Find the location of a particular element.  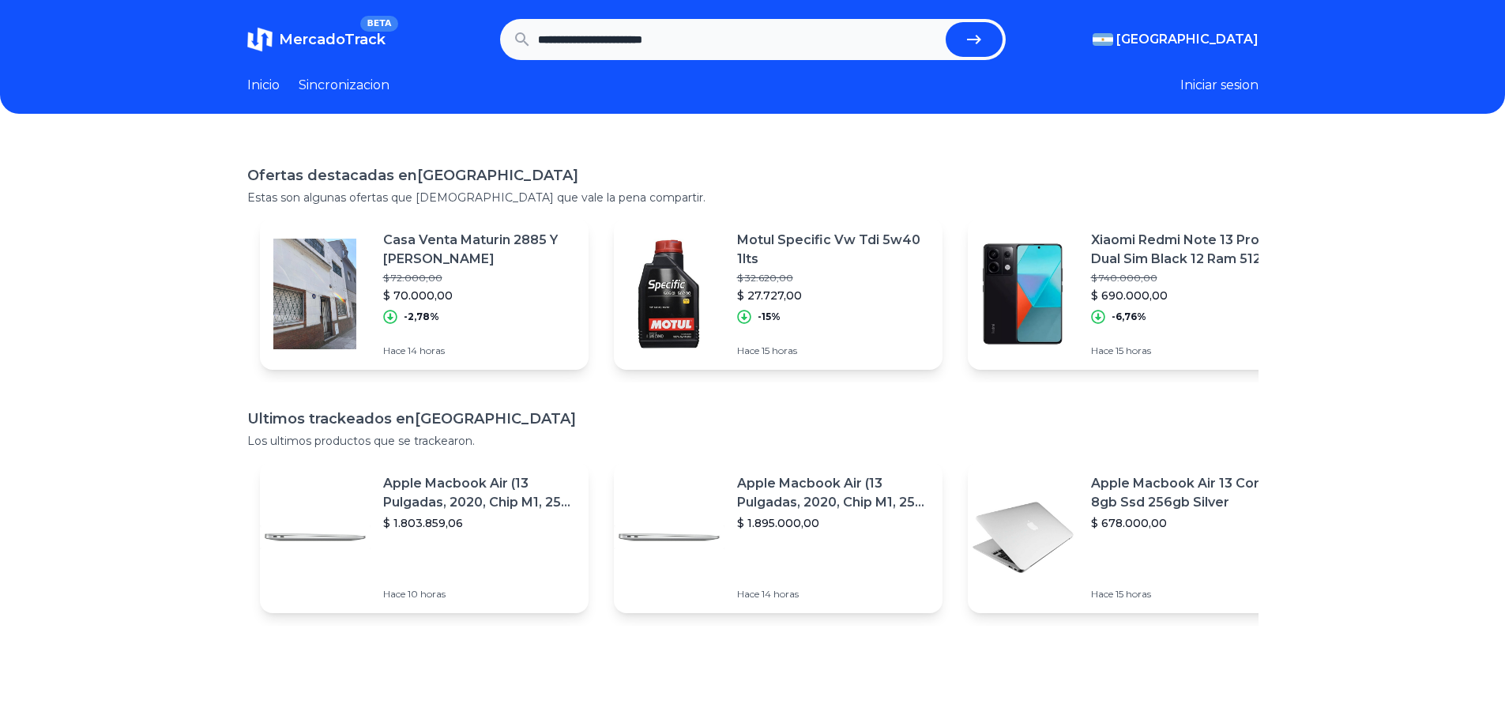

img: Argentina is located at coordinates (1103, 39).